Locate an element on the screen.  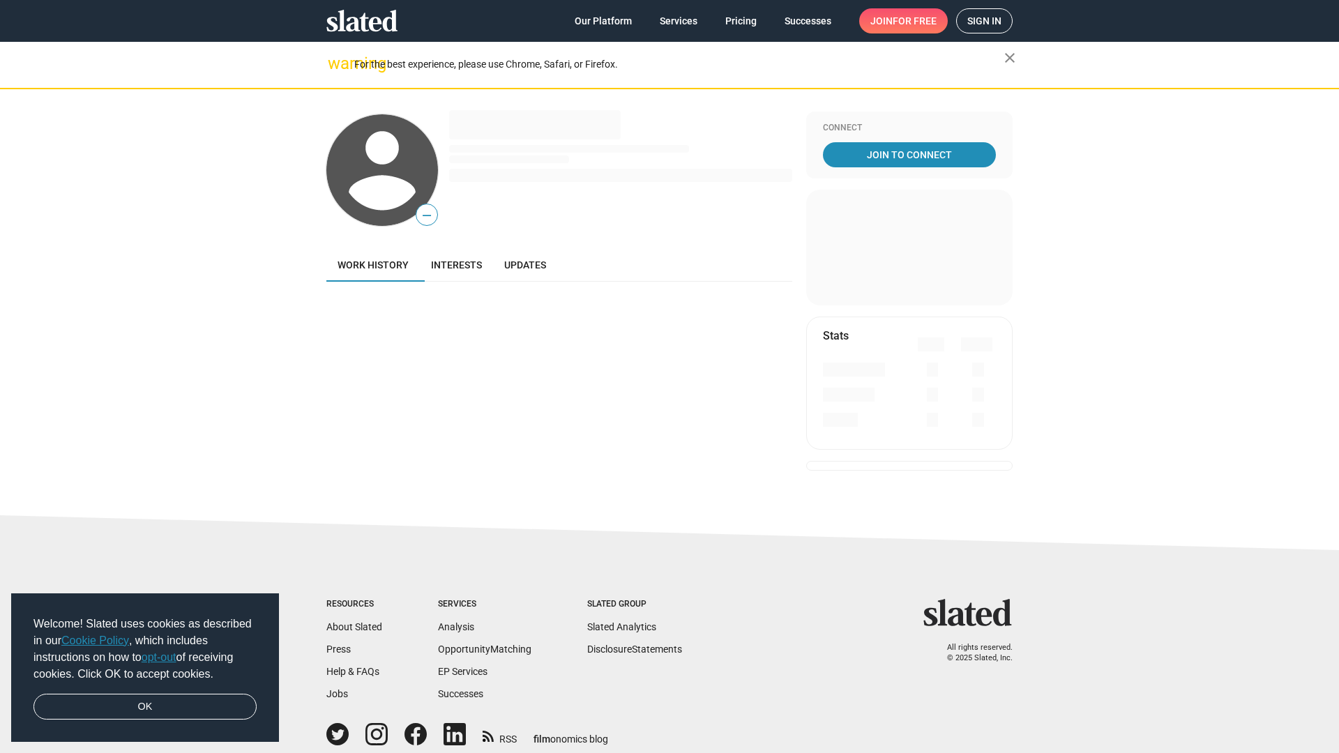
a: Cookie Policy is located at coordinates (95, 640).